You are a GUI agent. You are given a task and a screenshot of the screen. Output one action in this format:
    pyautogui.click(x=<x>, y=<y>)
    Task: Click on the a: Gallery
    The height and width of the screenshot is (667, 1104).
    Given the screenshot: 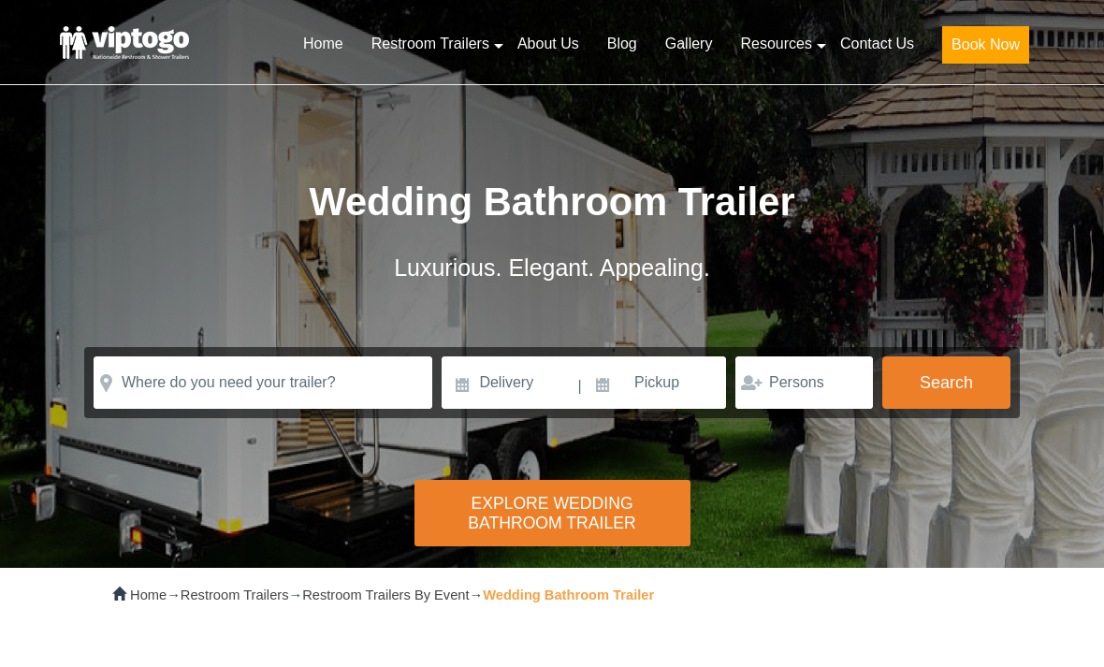 What is the action you would take?
    pyautogui.click(x=689, y=44)
    